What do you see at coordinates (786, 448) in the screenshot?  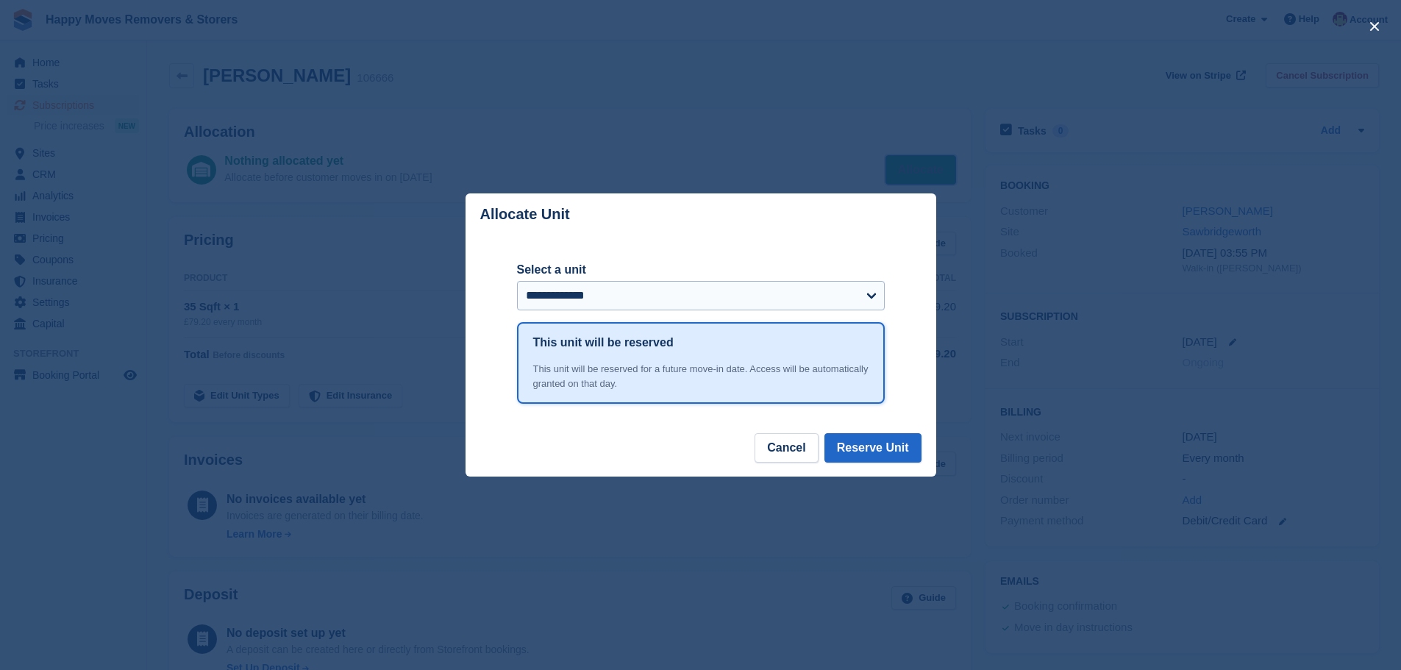 I see `button: Cancel` at bounding box center [786, 448].